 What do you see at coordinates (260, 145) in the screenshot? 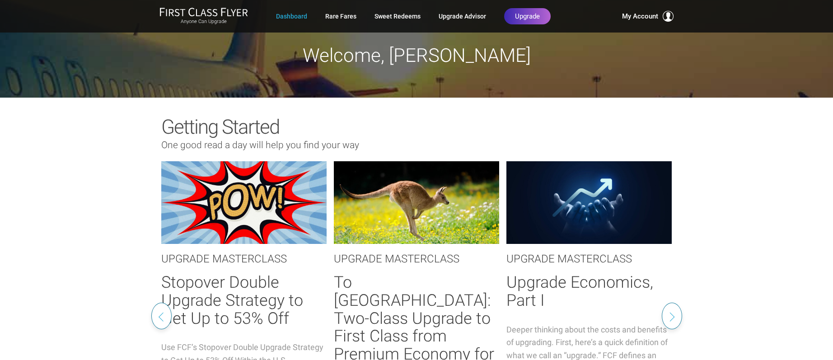
I see `span: One good read a day will help you find your way` at bounding box center [260, 145].